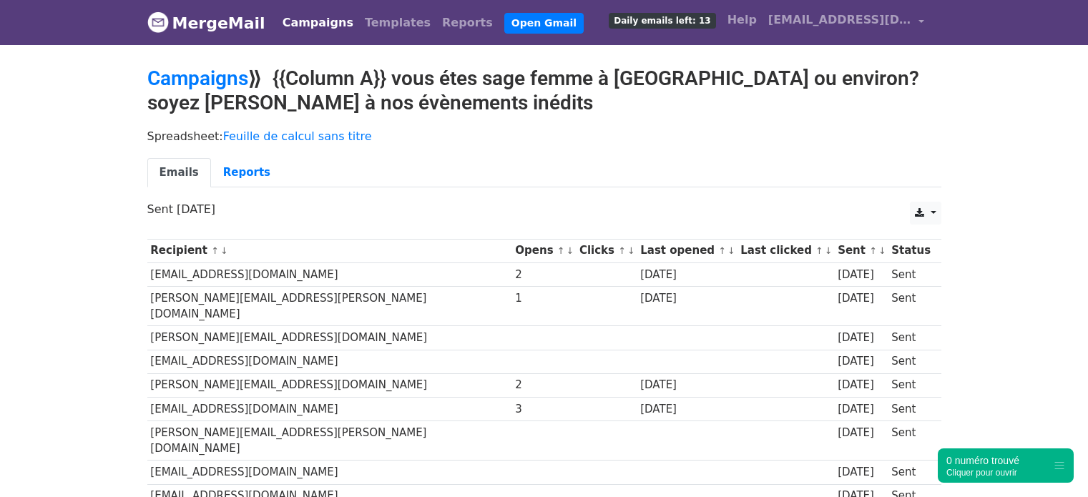 The width and height of the screenshot is (1088, 497). I want to click on th: Clicks, so click(606, 250).